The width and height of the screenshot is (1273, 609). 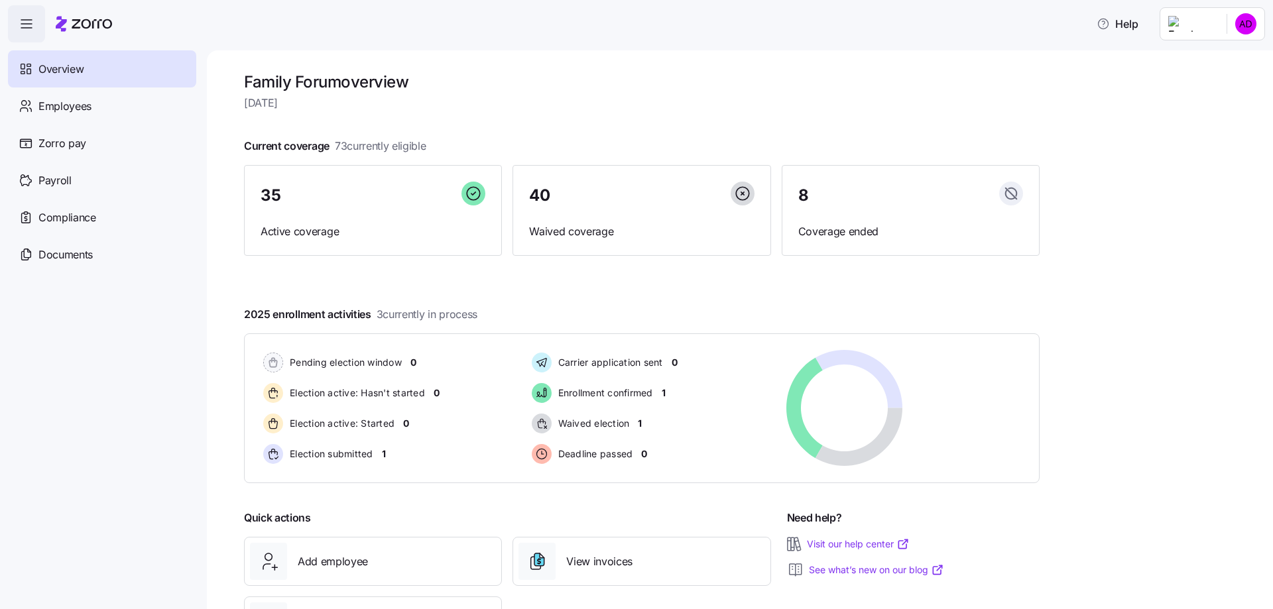 What do you see at coordinates (381, 146) in the screenshot?
I see `span: 73 currently eligible` at bounding box center [381, 146].